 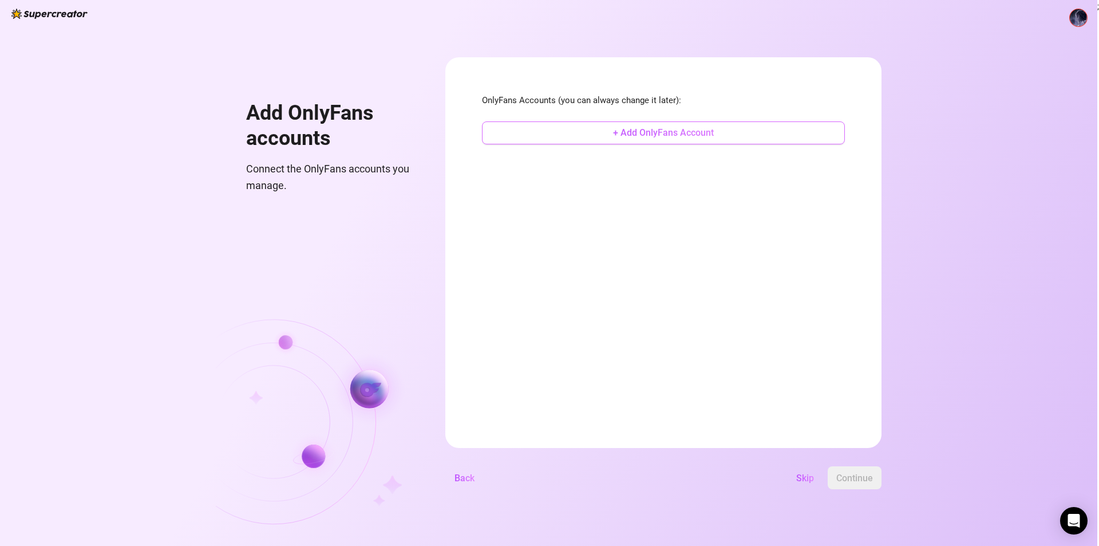 I want to click on button: Back, so click(x=464, y=477).